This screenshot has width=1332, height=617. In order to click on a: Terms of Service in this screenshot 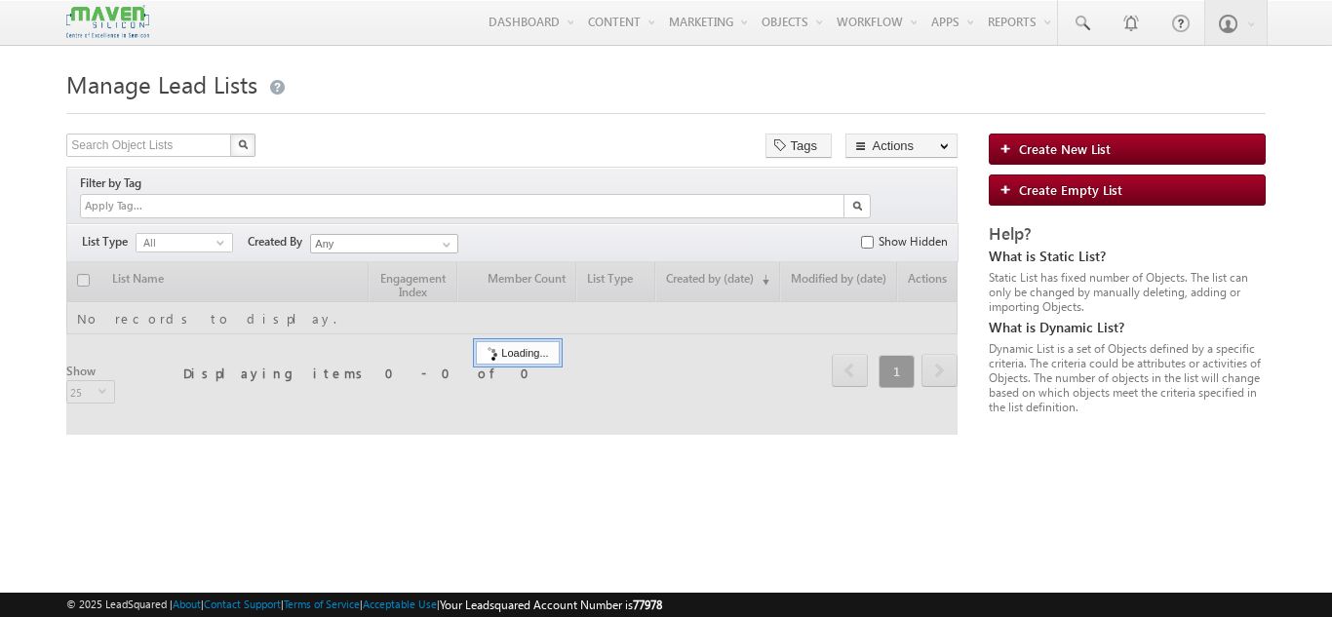, I will do `click(322, 604)`.